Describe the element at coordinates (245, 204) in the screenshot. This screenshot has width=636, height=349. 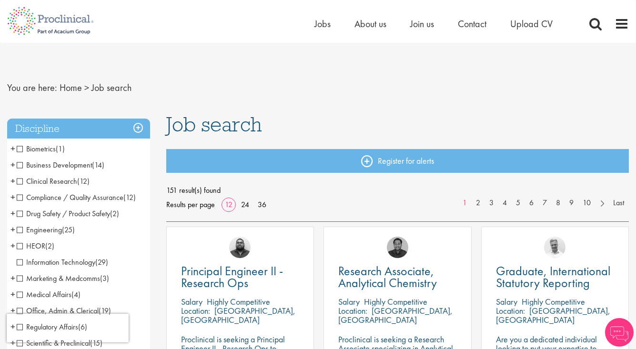
I see `a: 24` at that location.